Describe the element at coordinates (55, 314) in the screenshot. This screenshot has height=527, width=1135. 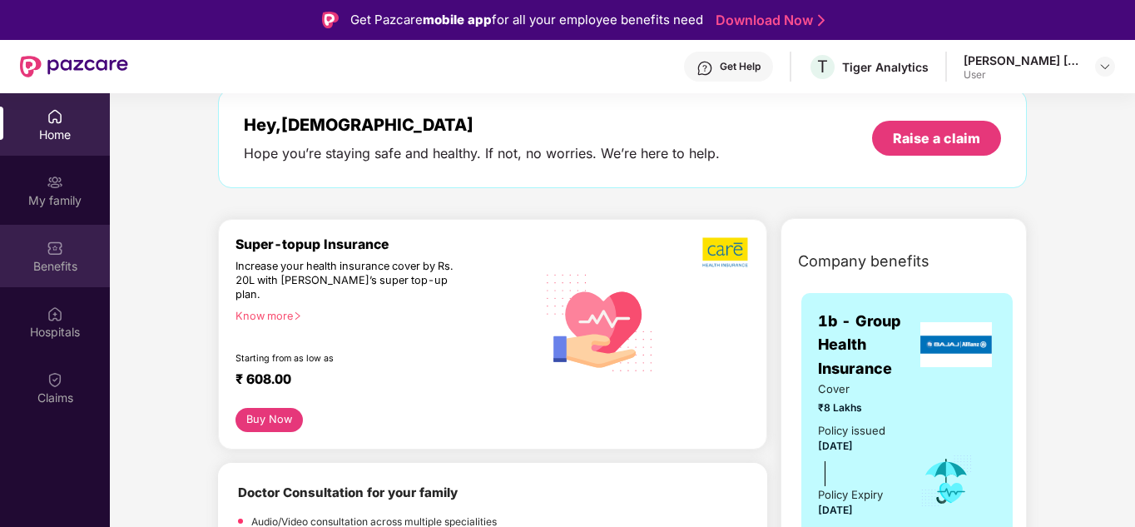
I see `img: svg+xml;base64,PHN2ZyBpZD0iSG9zcGl0YWxzIiB4bWxucz0iaHR0cDovL3d3dy53My5vcmcvMjAwMC9zdmciIHdpZHRoPS...` at that location.